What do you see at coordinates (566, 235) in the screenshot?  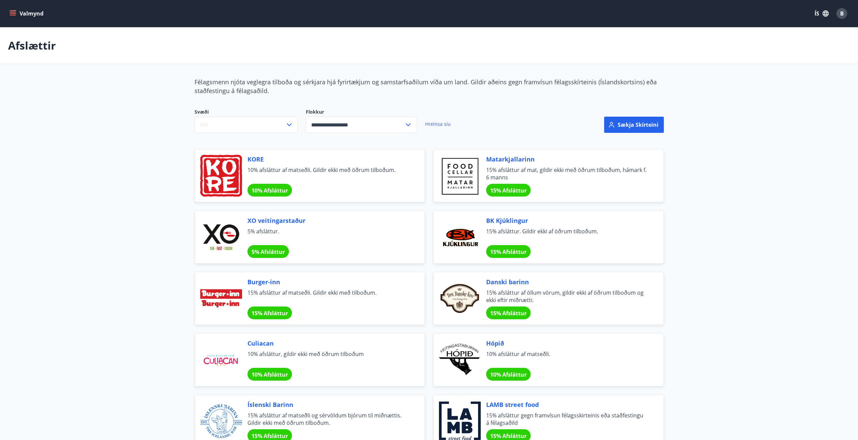 I see `span: 15% afsláttur. Gildir ekki af öðrum tilboðum.` at bounding box center [566, 235].